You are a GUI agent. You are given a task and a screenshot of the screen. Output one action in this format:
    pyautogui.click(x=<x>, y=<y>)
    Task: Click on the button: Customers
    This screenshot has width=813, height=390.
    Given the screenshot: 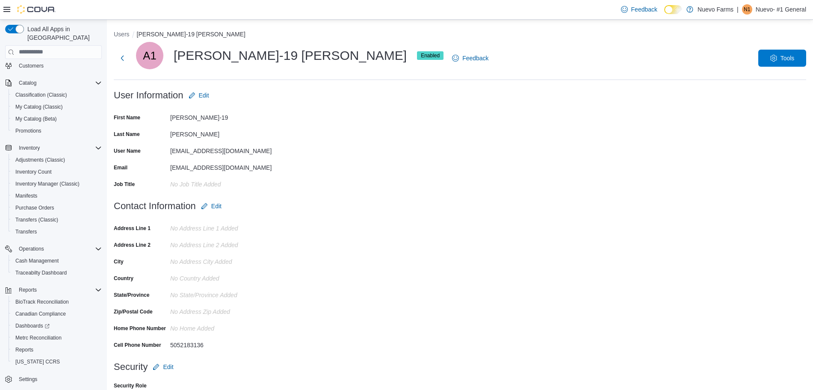 What is the action you would take?
    pyautogui.click(x=53, y=65)
    